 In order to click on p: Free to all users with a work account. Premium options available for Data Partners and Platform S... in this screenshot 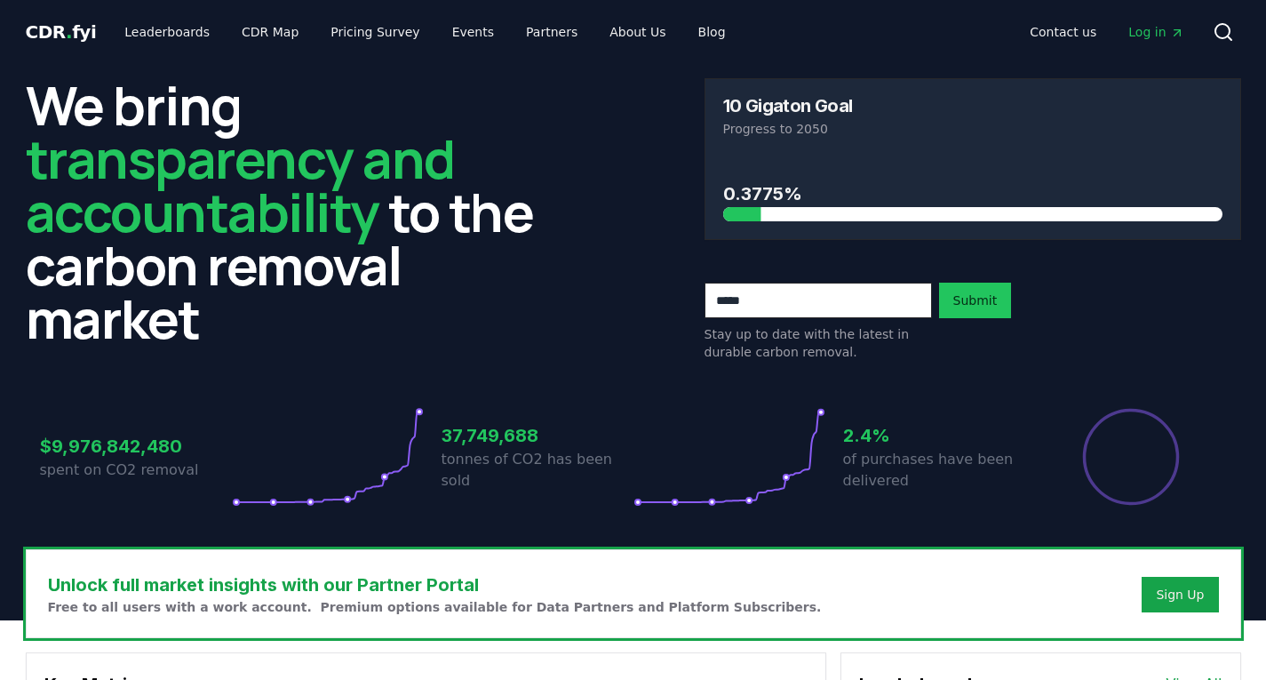, I will do `click(435, 607)`.